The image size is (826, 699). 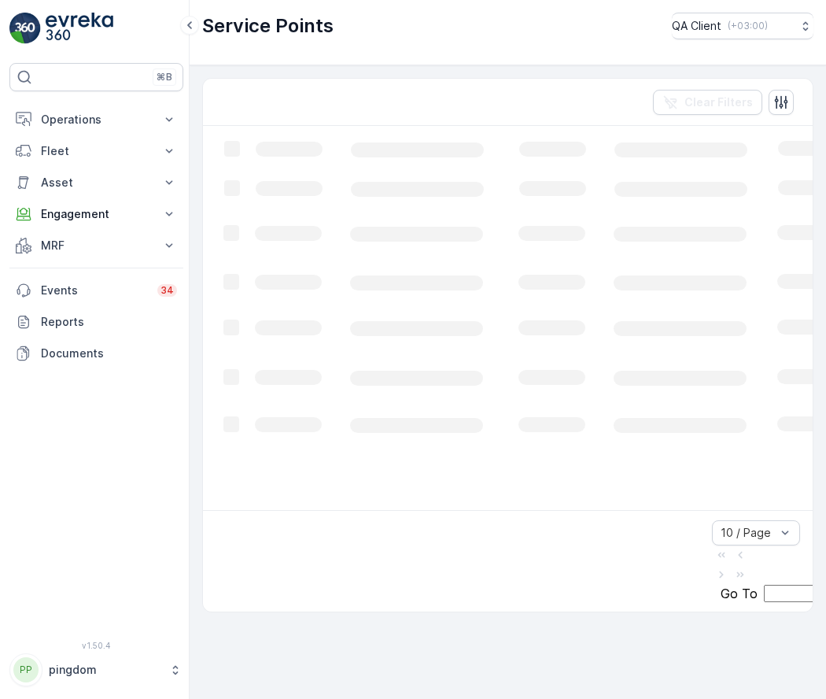 I want to click on button: Fleet, so click(x=96, y=151).